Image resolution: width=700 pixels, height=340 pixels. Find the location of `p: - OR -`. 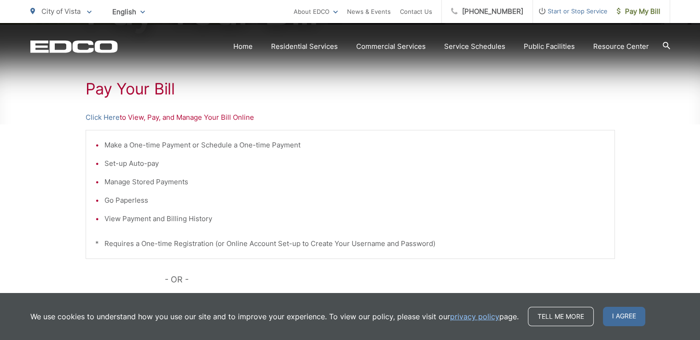

p: - OR - is located at coordinates (390, 279).